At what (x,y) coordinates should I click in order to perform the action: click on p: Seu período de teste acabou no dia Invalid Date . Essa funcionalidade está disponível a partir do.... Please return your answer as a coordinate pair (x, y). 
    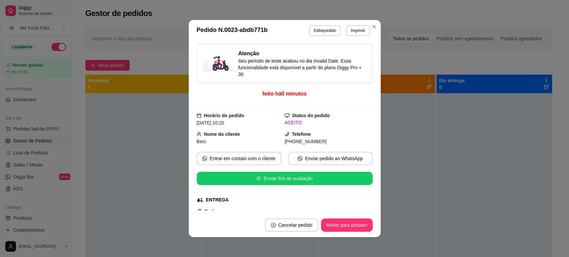
    Looking at the image, I should click on (303, 68).